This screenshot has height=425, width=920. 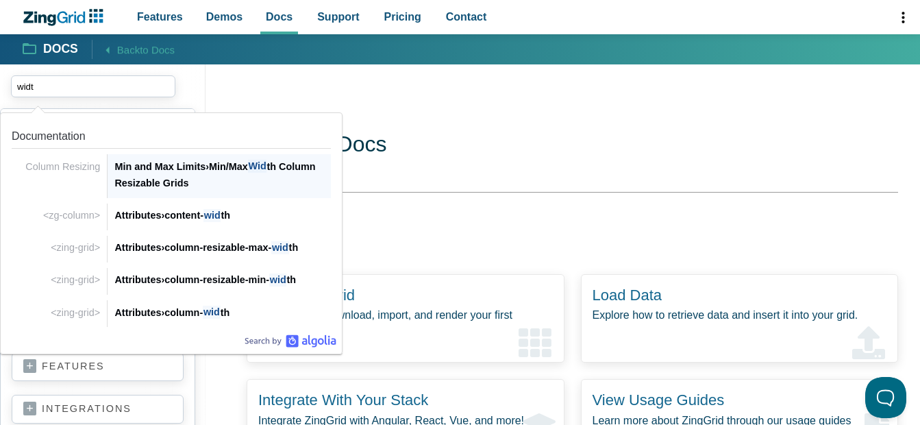 What do you see at coordinates (628, 295) in the screenshot?
I see `a: Load Data` at bounding box center [628, 295].